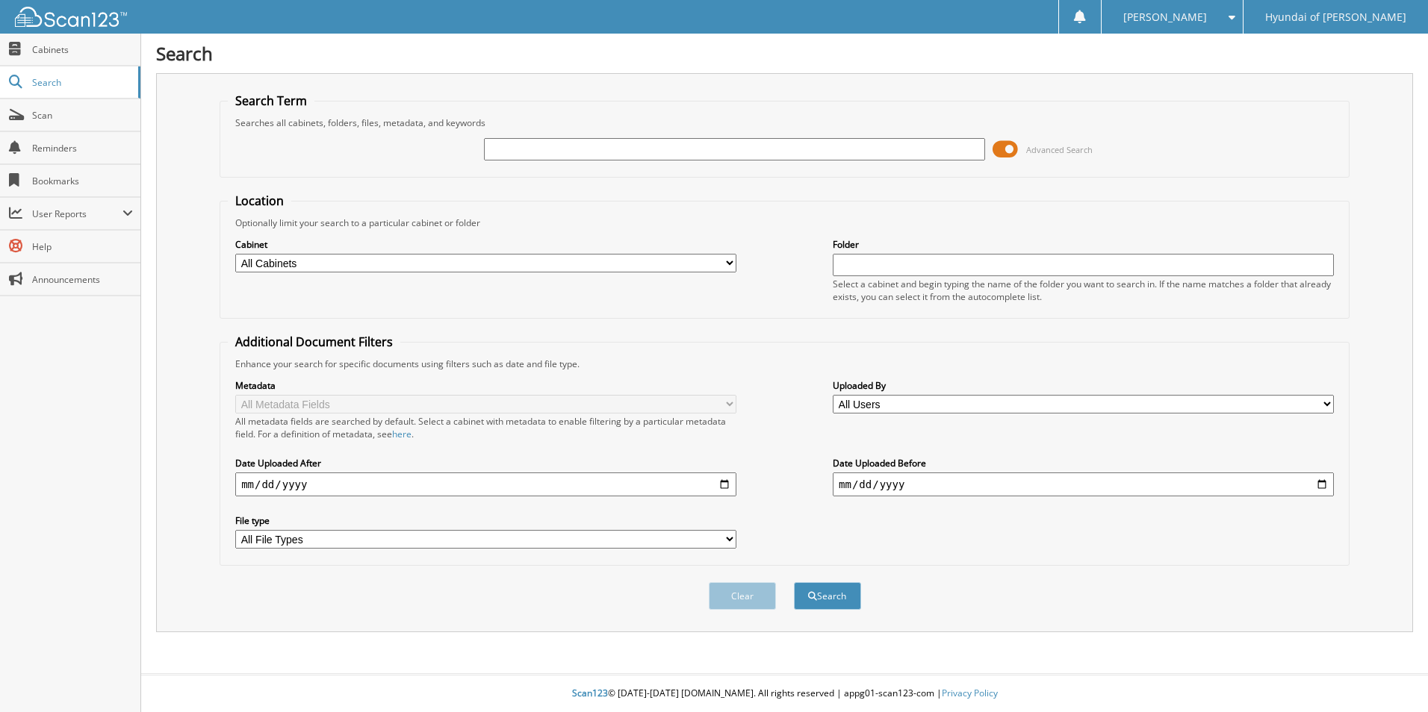 This screenshot has width=1428, height=712. Describe the element at coordinates (82, 49) in the screenshot. I see `span: Cabinets` at that location.